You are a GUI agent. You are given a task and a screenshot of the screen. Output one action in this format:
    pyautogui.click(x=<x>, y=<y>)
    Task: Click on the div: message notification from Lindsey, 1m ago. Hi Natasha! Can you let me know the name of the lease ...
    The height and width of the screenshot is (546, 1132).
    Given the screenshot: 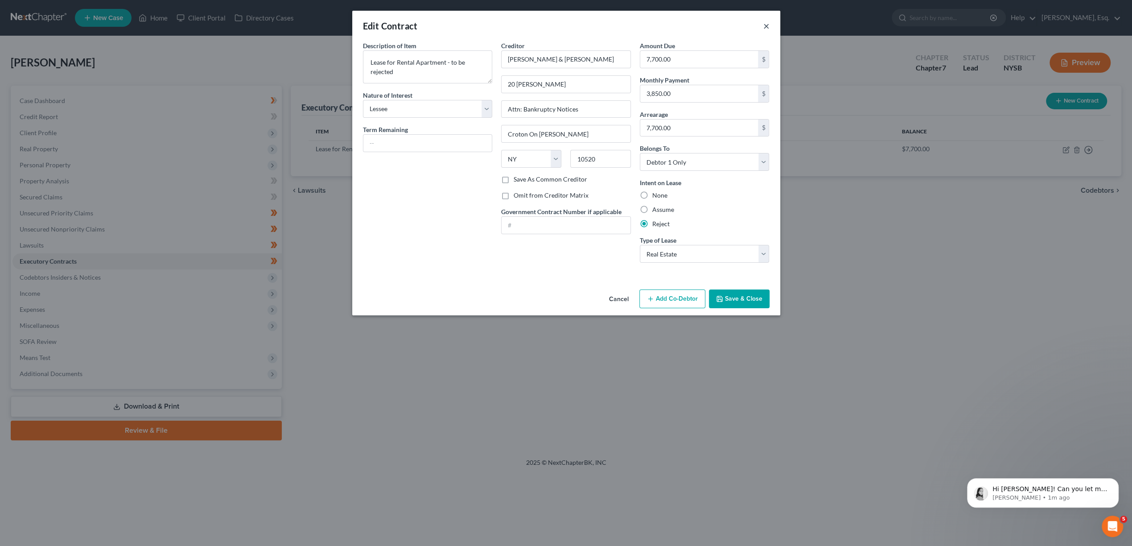 What is the action you would take?
    pyautogui.click(x=89, y=33)
    